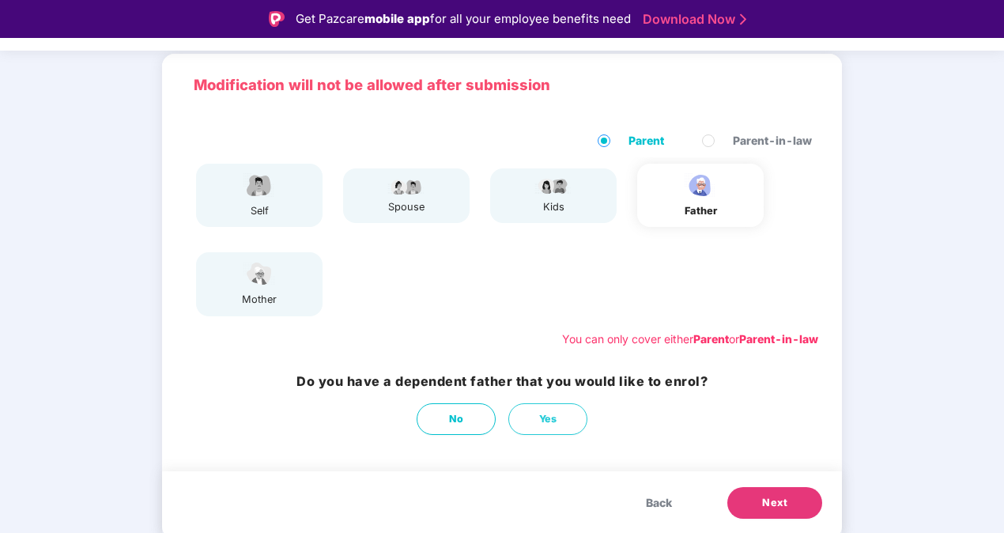  Describe the element at coordinates (553, 186) in the screenshot. I see `img: svg+xml;base64,PHN2ZyB4bWxucz0iaHR0cDovL3d3dy53My5vcmcvMjAwMC9zdmciIHdpZHRoPSI3OS4wMzciIGhlaWdodD...` at that location.